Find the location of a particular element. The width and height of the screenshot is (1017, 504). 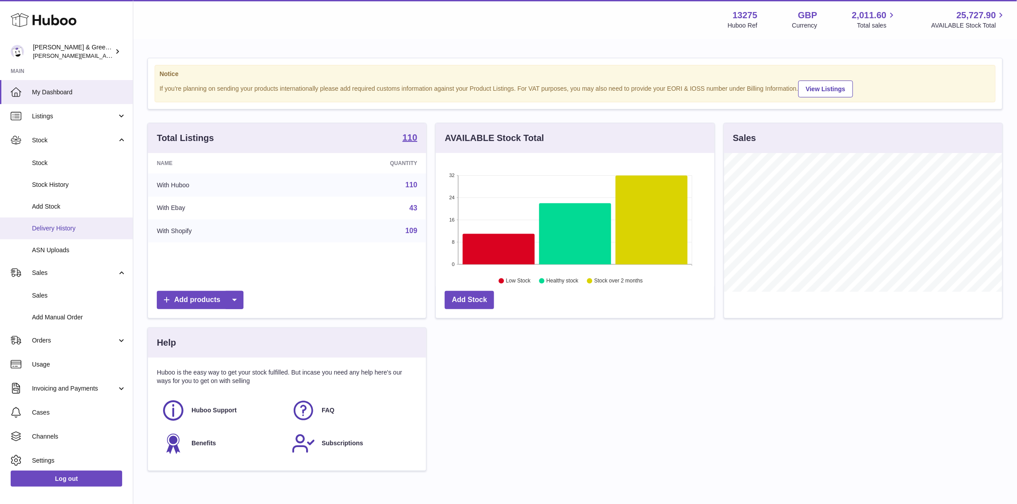

a: 109 is located at coordinates (412, 230).